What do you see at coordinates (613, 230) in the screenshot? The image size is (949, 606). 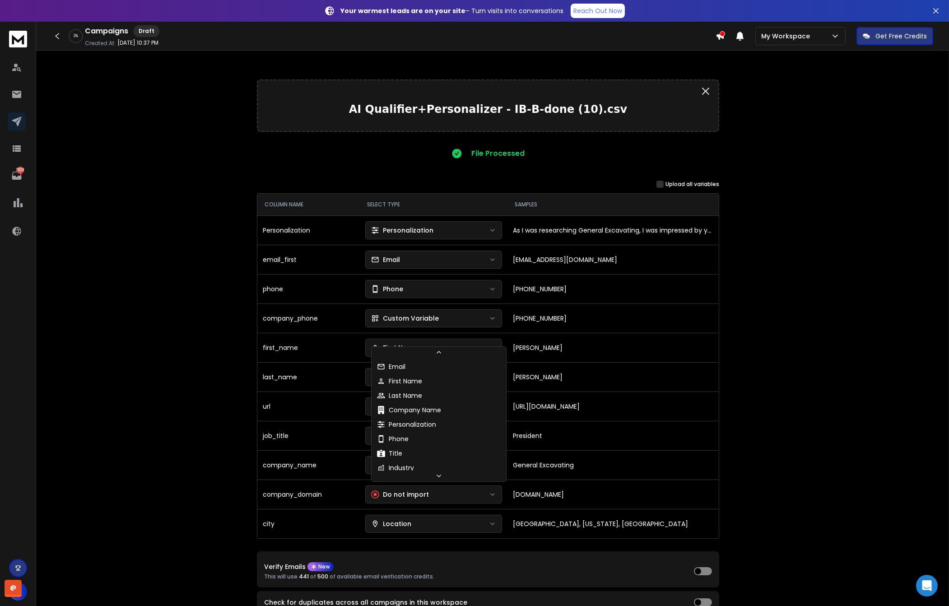 I see `td: As I was researching General Excavating, I was impressed by your specialized focus on large-scale...` at bounding box center [613, 230].